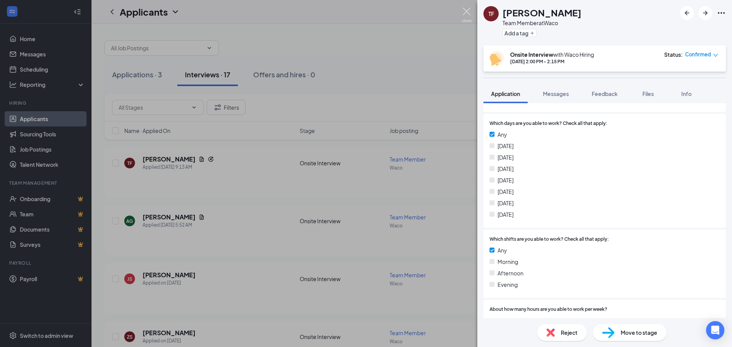 The height and width of the screenshot is (347, 732). Describe the element at coordinates (716, 55) in the screenshot. I see `span: down` at that location.